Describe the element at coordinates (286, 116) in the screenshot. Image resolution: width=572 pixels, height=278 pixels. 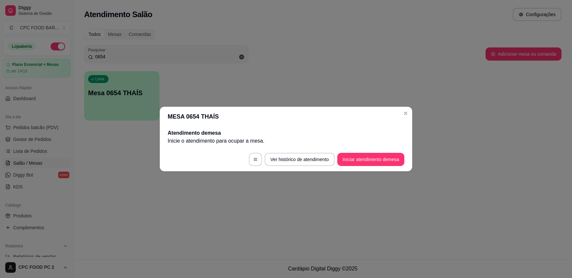
I see `header: MESA 0654 THAÍS` at that location.